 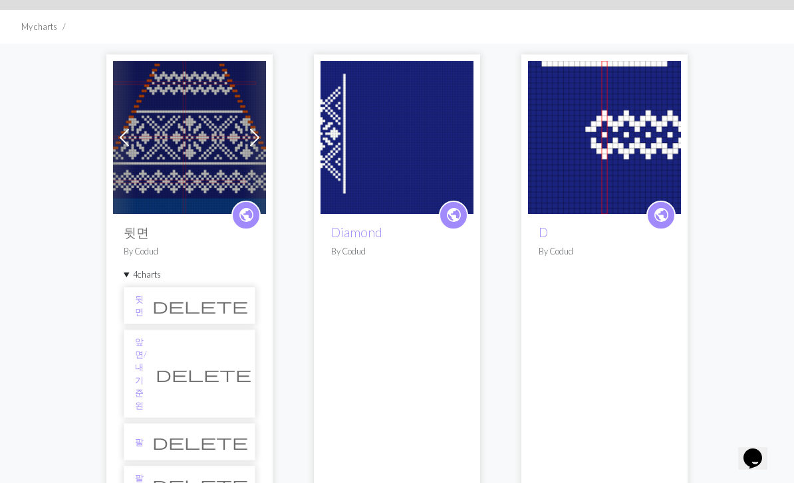 What do you see at coordinates (397, 138) in the screenshot?
I see `img: Diamond` at bounding box center [397, 138].